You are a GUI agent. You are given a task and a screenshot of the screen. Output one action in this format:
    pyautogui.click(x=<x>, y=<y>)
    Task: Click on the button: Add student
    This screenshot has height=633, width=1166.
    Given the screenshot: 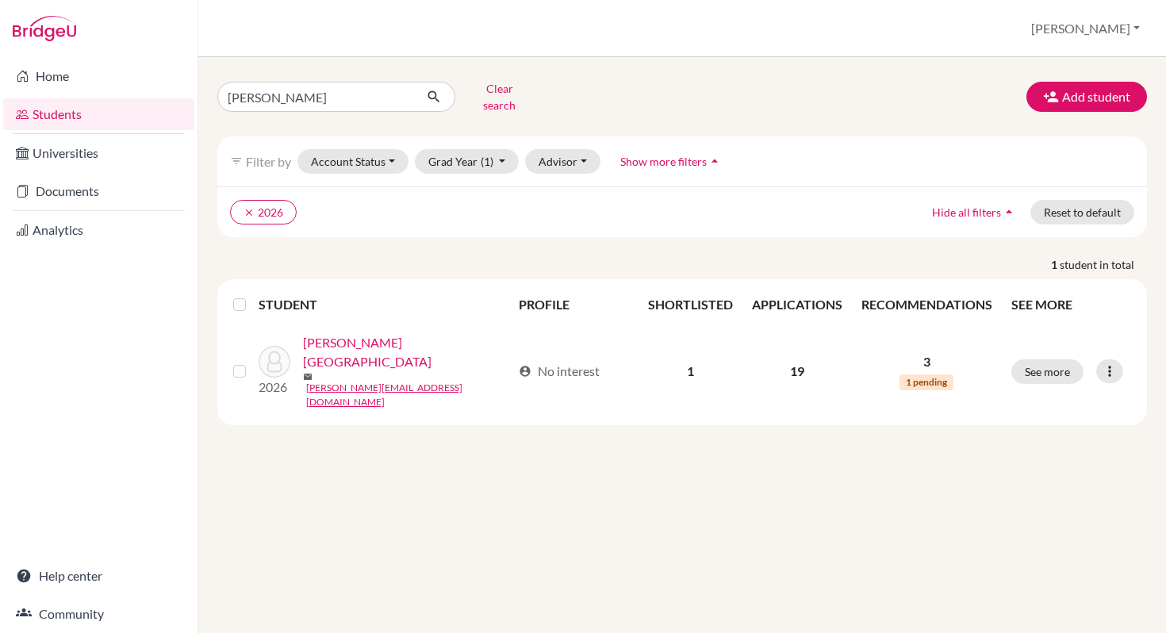 What is the action you would take?
    pyautogui.click(x=1086, y=97)
    